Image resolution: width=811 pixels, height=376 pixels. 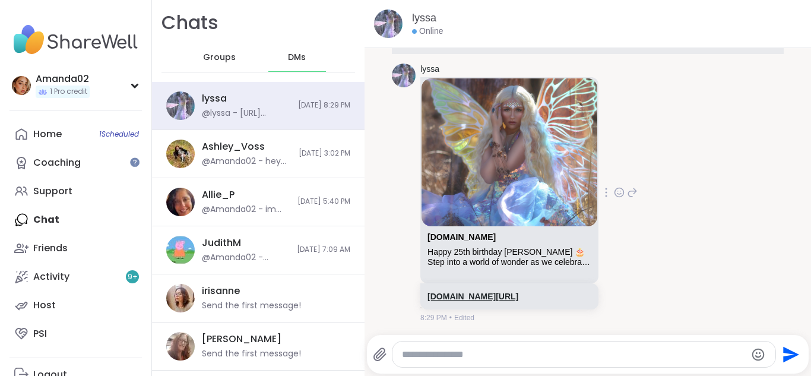 I want to click on div: Amanda02, so click(x=62, y=79).